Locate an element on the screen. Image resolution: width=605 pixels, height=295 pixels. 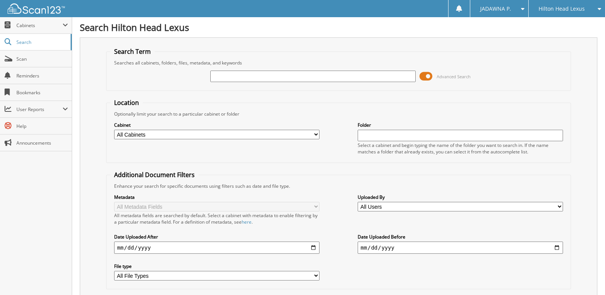
label: Date Uploaded After is located at coordinates (217, 237).